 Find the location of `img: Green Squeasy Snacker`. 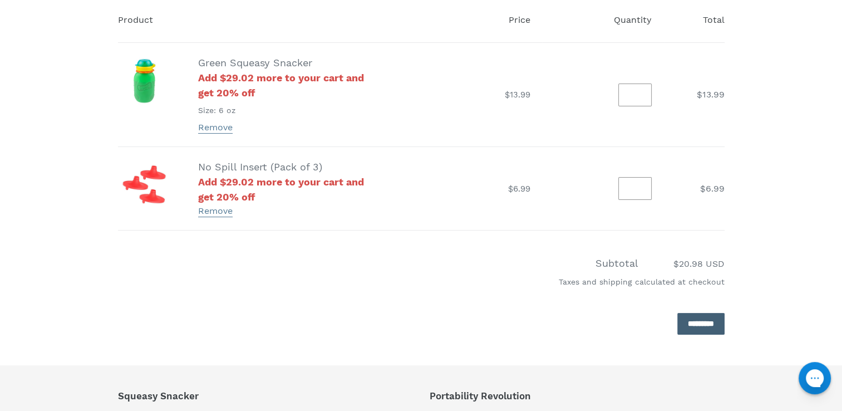

img: Green Squeasy Snacker is located at coordinates (144, 81).